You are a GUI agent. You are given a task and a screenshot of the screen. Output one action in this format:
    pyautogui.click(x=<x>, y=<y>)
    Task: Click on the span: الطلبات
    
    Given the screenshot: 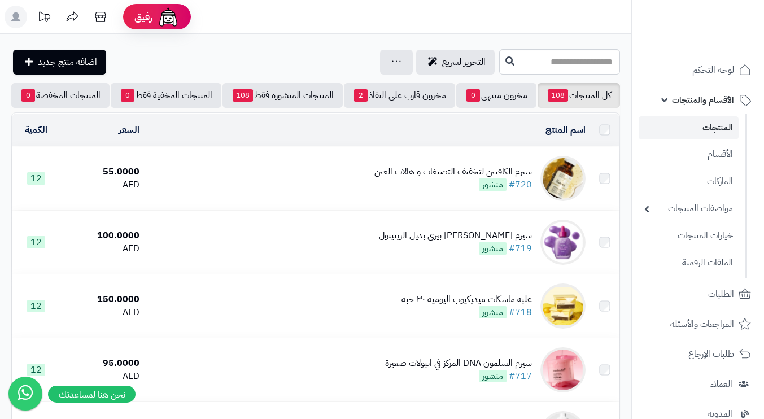 What is the action you would take?
    pyautogui.click(x=721, y=294)
    